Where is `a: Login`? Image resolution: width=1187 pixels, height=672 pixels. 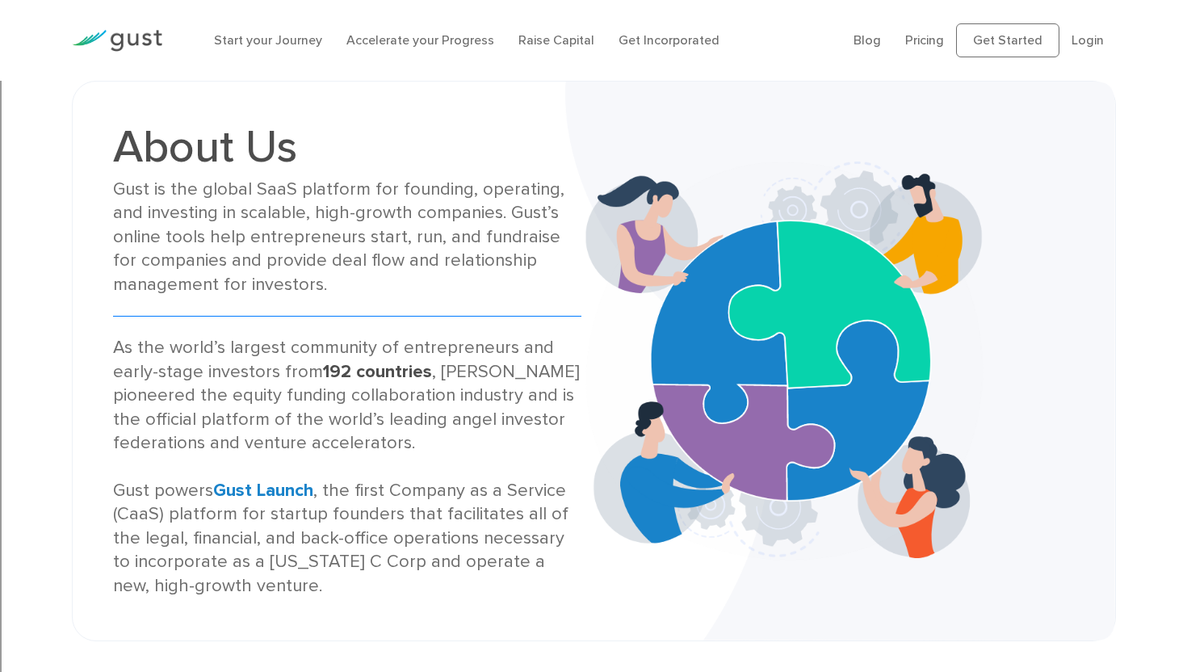 a: Login is located at coordinates (1088, 40).